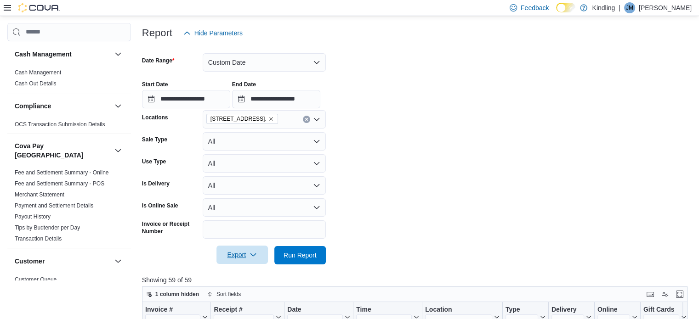 This screenshot has height=319, width=699. Describe the element at coordinates (69, 282) in the screenshot. I see `div: Customer` at that location.